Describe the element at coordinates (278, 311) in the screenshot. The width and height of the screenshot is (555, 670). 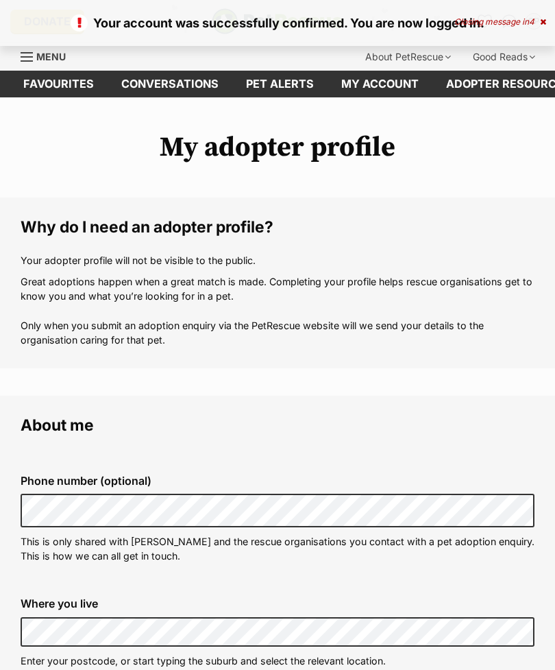
I see `p: Great adoptions happen when a great match is made. Completing your profile helps rescue organisat...` at that location.